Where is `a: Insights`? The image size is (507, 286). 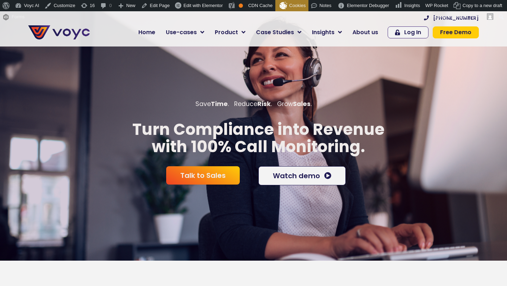 a: Insights is located at coordinates (327, 32).